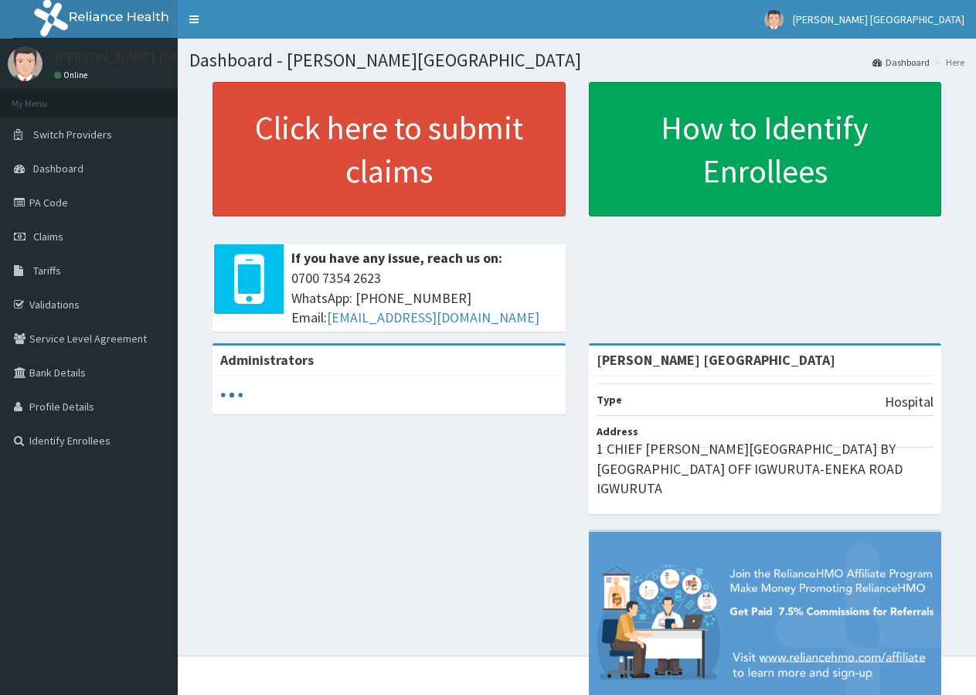  I want to click on b: Address, so click(617, 431).